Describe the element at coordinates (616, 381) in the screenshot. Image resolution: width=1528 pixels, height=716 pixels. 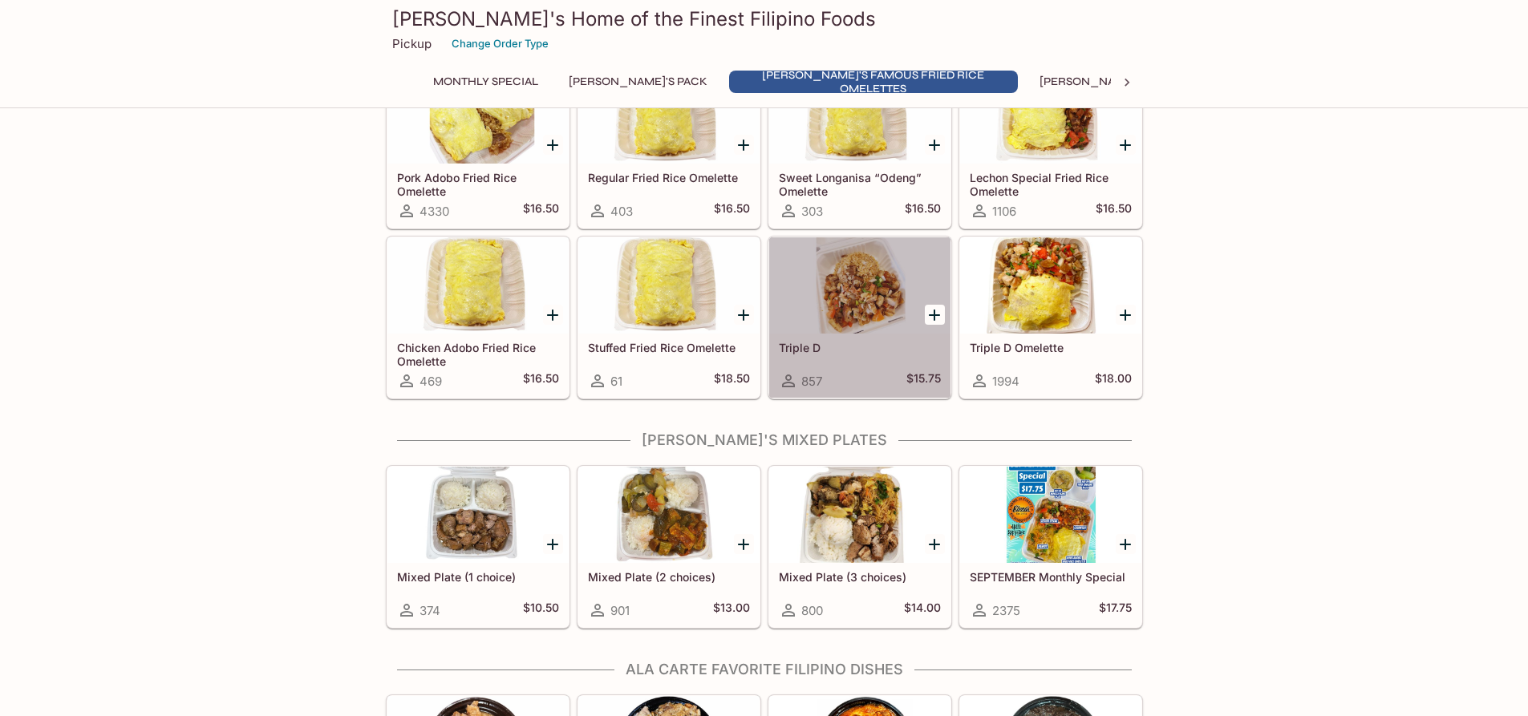
I see `span: 61` at that location.